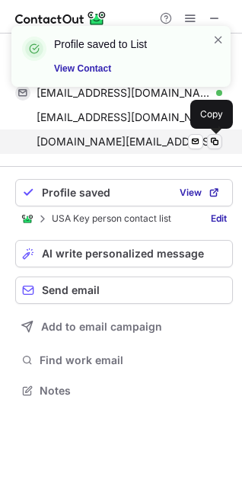 The height and width of the screenshot is (486, 242). What do you see at coordinates (124, 290) in the screenshot?
I see `button: Send email` at bounding box center [124, 290].